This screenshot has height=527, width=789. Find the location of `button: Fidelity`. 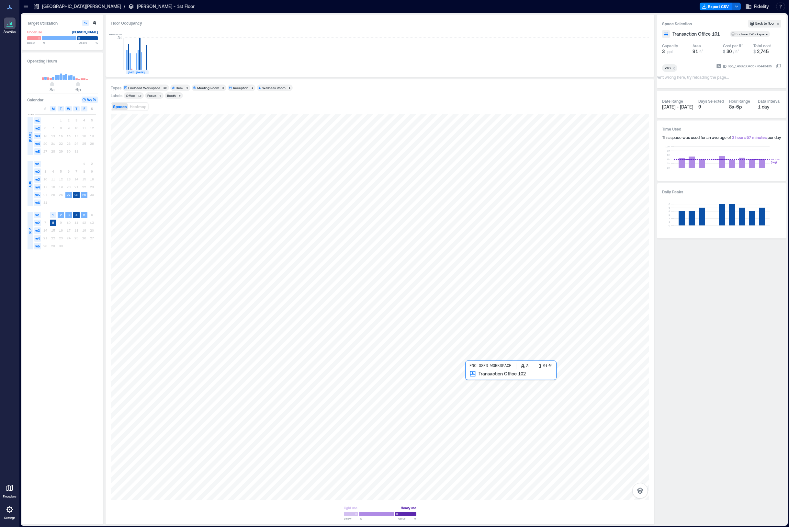

button: Fidelity is located at coordinates (757, 6).